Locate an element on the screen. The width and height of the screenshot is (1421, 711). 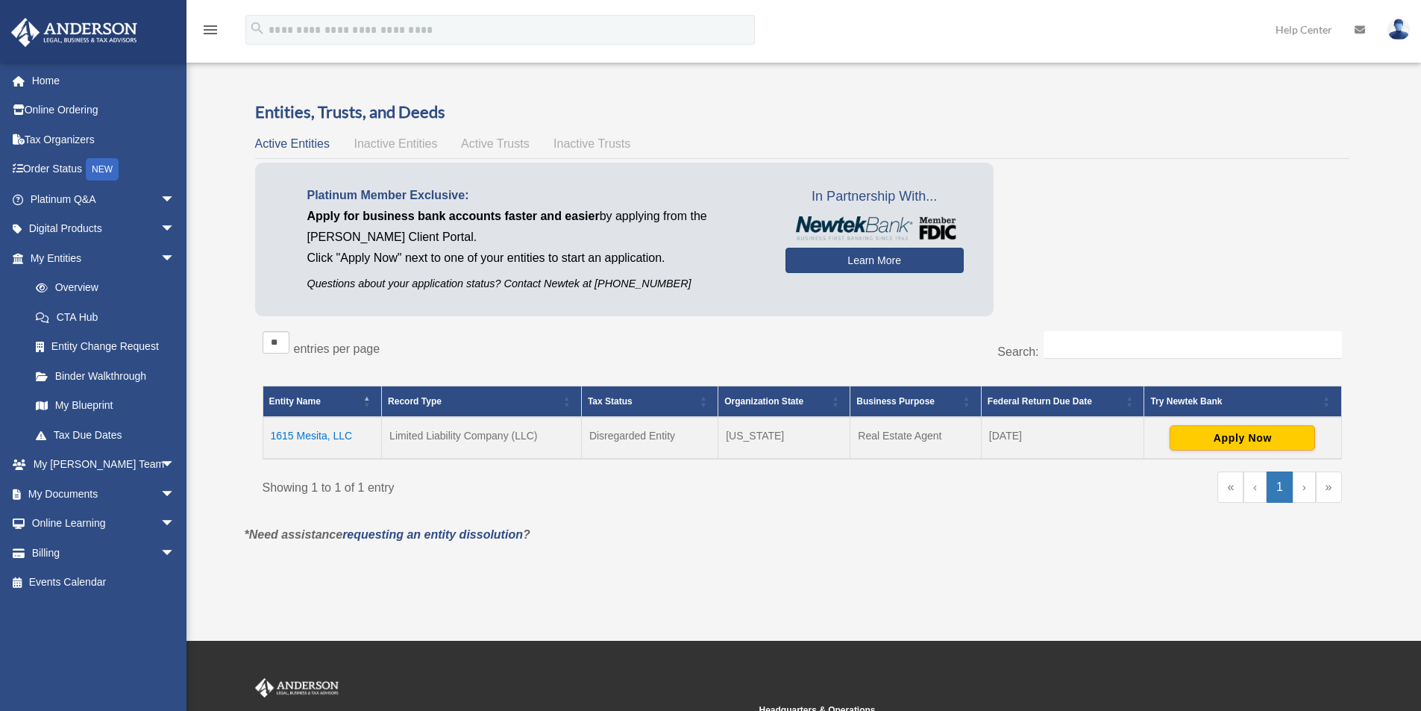
a: Overview is located at coordinates (101, 288).